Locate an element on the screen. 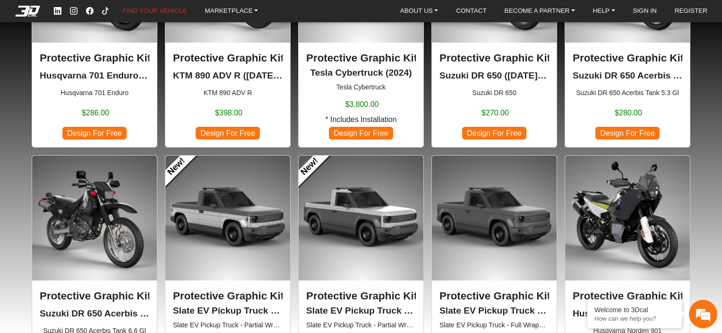 This screenshot has width=722, height=333. p: Suzuki DR 650 Acerbis Tank 5.3 Gl (1996-2024) is located at coordinates (628, 76).